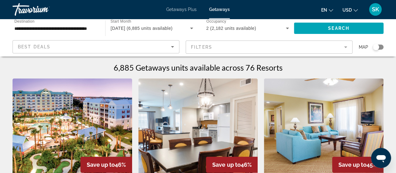 The image size is (396, 173). What do you see at coordinates (121, 21) in the screenshot?
I see `span: Start Month` at bounding box center [121, 21].